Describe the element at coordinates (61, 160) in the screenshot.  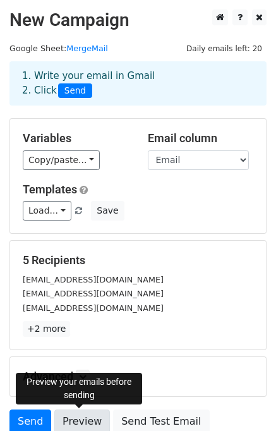
I see `a: Copy/paste...` at that location.